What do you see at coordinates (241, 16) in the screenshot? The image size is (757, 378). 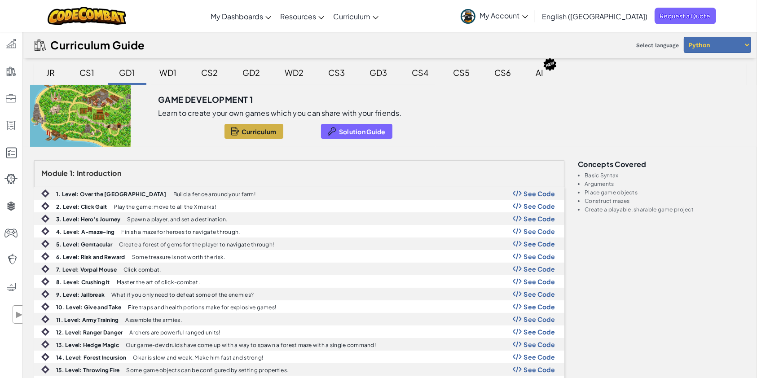 I see `a: My Dashboards` at bounding box center [241, 16].